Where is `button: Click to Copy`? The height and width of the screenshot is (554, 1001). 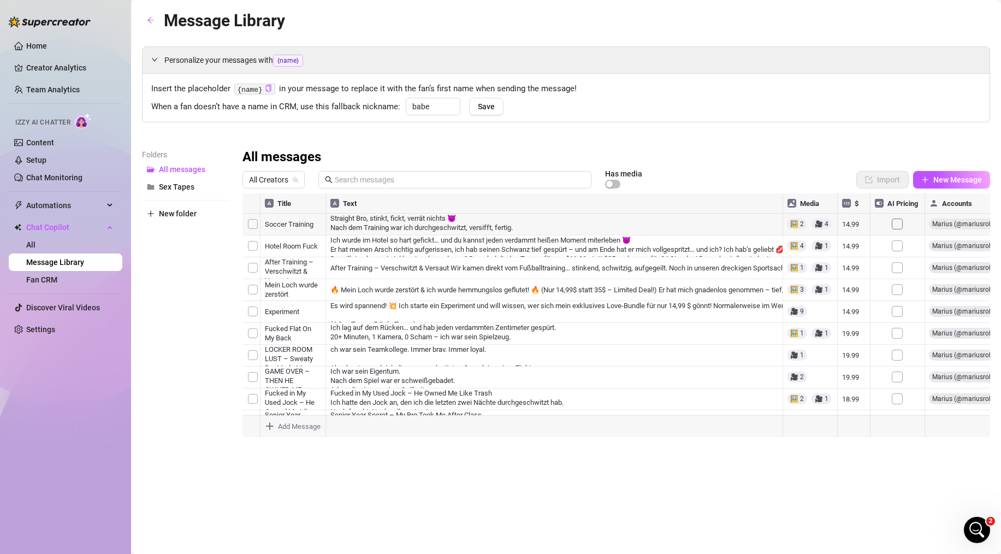 button: Click to Copy is located at coordinates (268, 88).